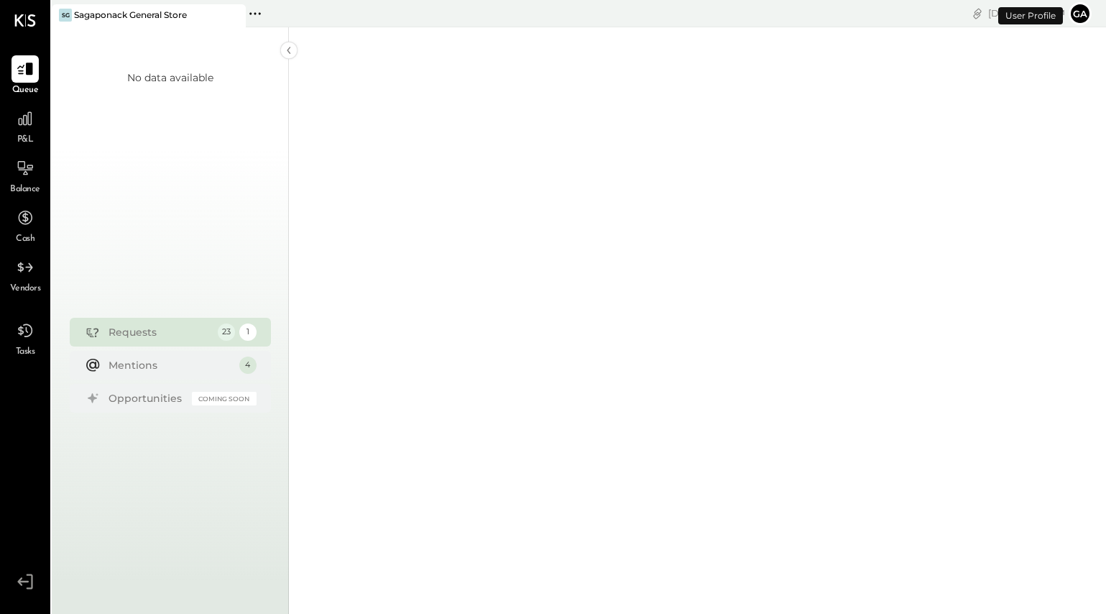 The width and height of the screenshot is (1106, 614). What do you see at coordinates (248, 332) in the screenshot?
I see `div: 1` at bounding box center [248, 332].